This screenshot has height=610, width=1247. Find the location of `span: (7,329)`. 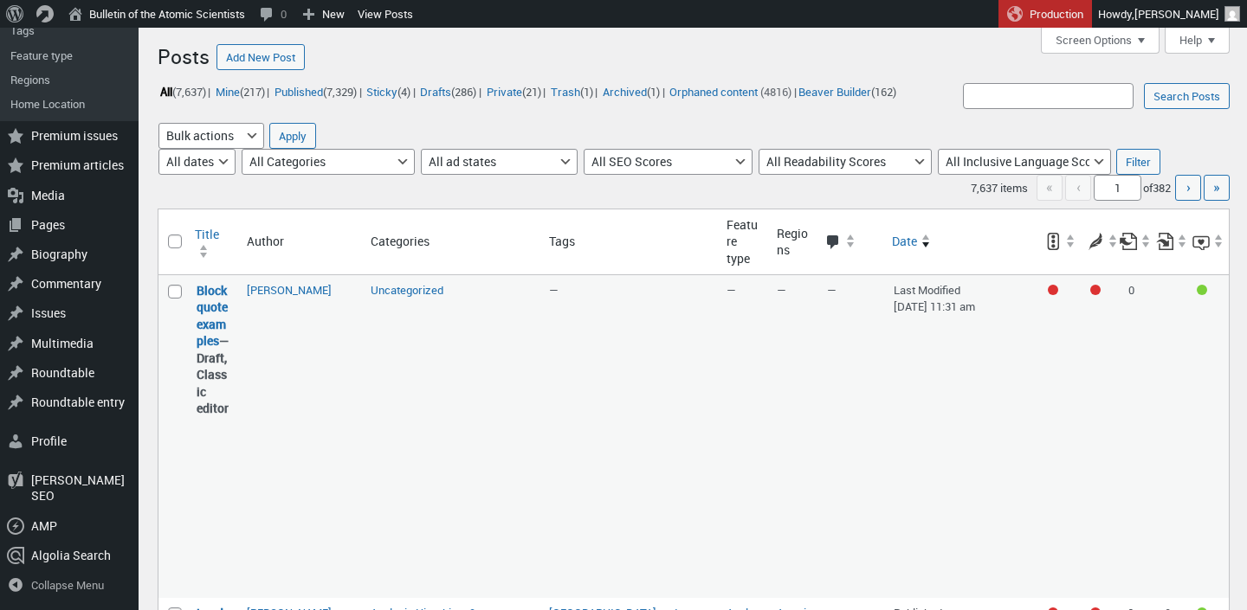

span: (7,329) is located at coordinates (339, 92).